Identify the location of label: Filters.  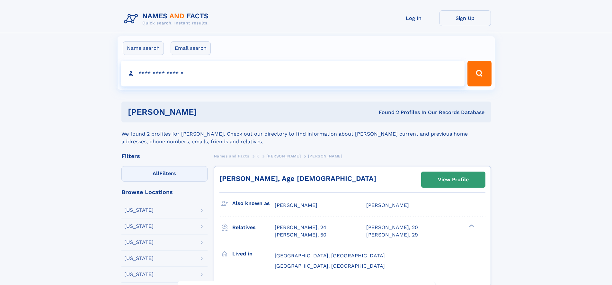
(165, 174).